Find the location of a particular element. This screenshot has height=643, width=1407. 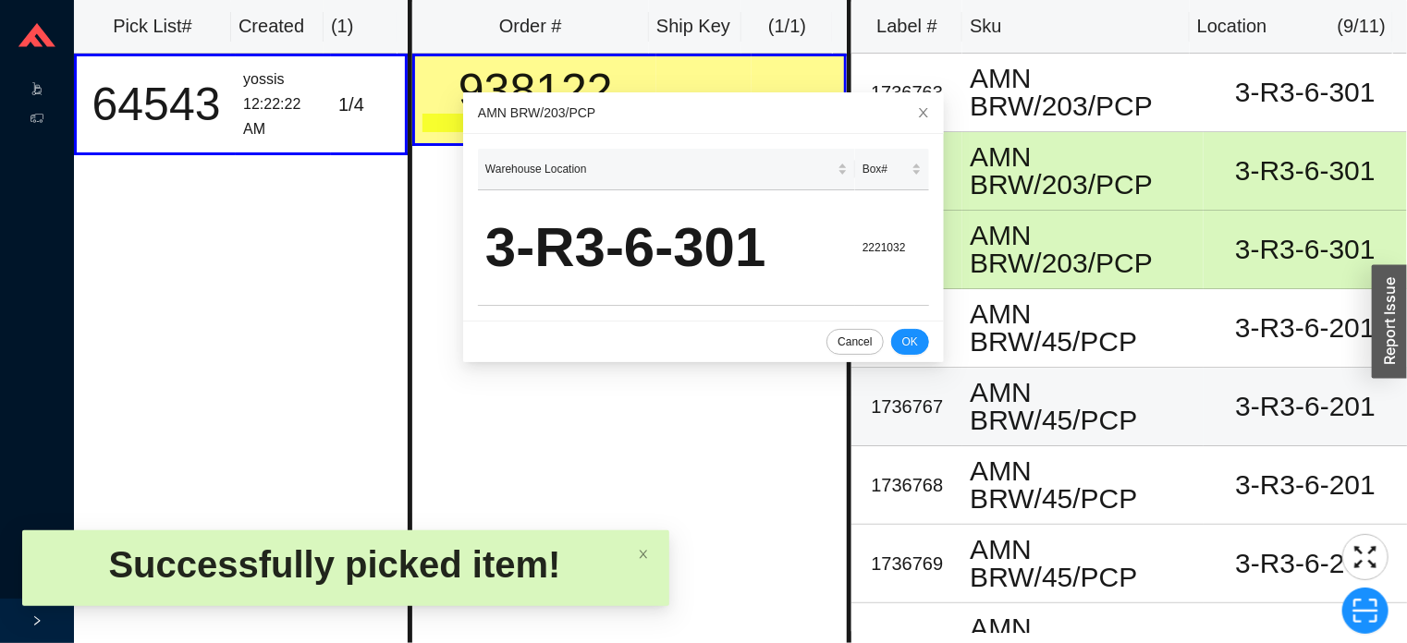

div: 529250 is located at coordinates (703, 100).